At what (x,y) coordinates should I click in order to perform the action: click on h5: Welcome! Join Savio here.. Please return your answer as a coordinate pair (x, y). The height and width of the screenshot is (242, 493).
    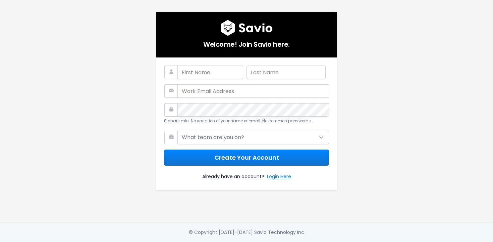
    Looking at the image, I should click on (247, 43).